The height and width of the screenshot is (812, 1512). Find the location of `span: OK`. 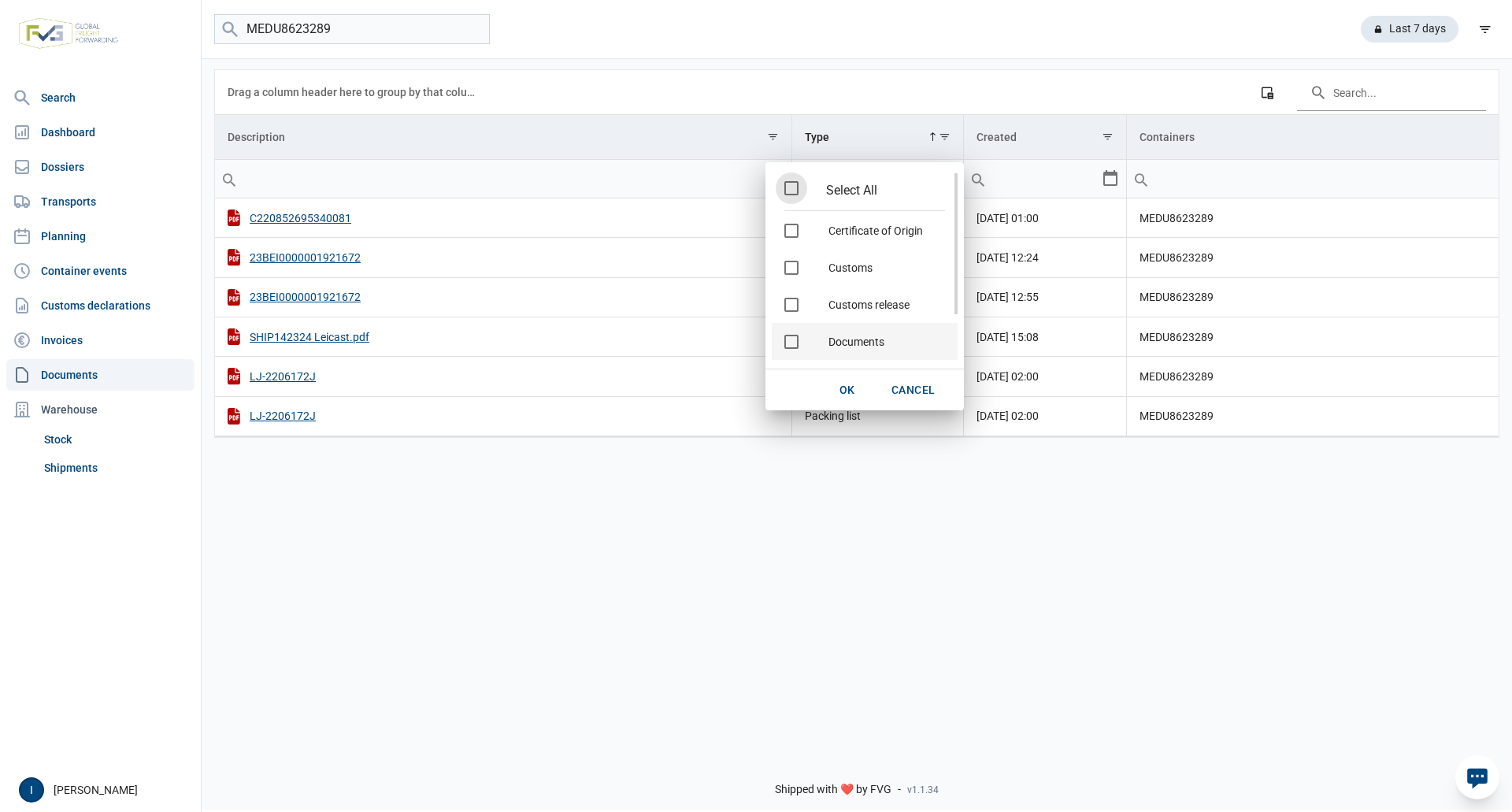

span: OK is located at coordinates (847, 390).